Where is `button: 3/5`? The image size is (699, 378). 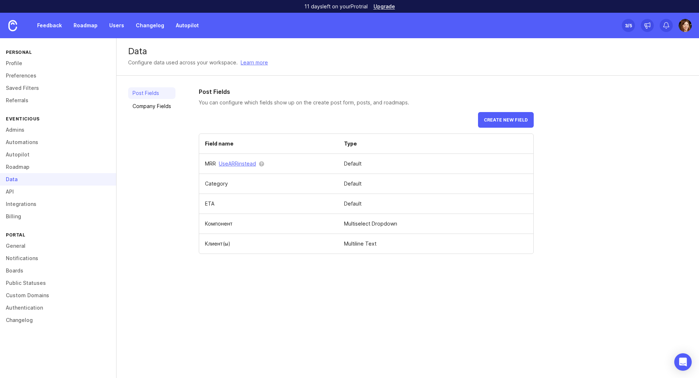
button: 3/5 is located at coordinates (628, 25).